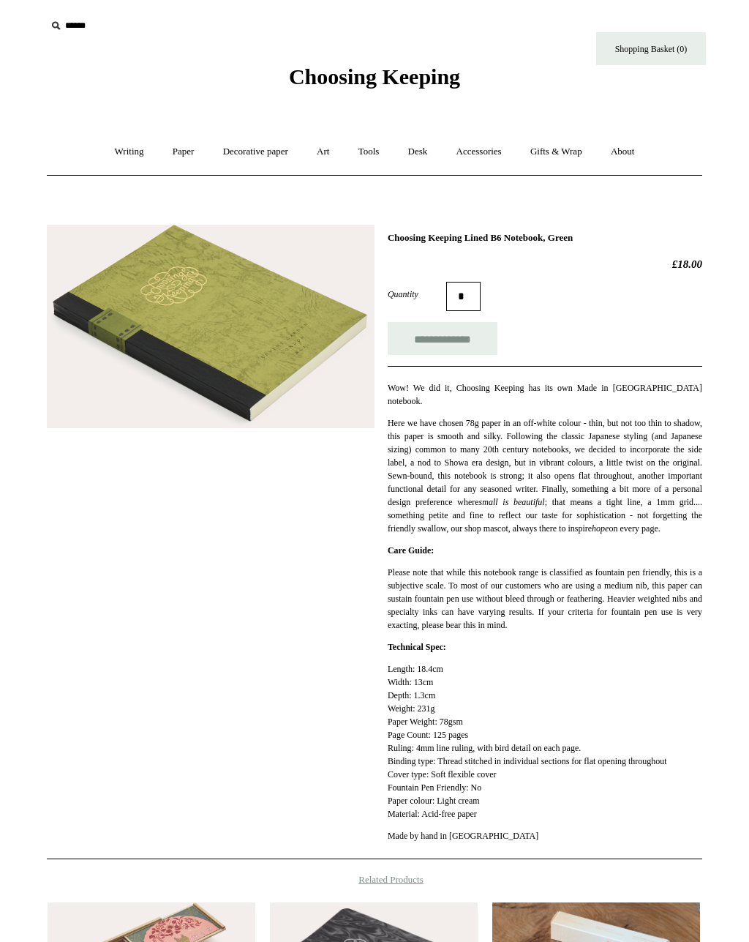 This screenshot has width=749, height=942. I want to click on a: Writing, so click(129, 151).